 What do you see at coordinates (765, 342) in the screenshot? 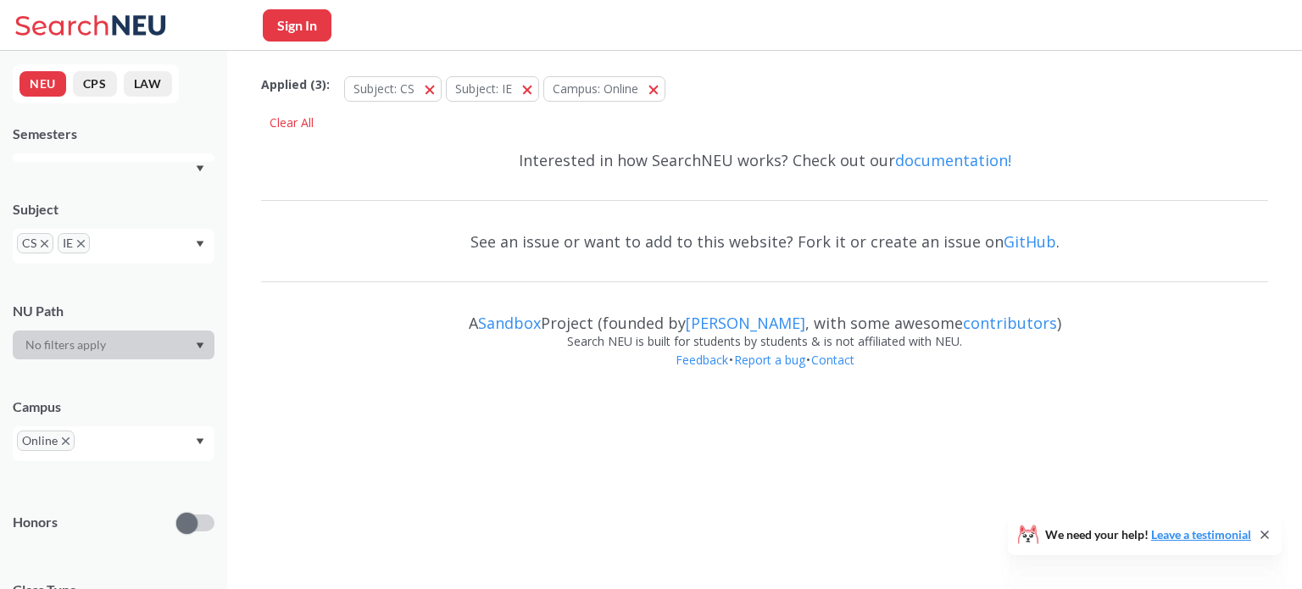
I see `div: Search NEU is built for students by students & is not affiliated with NEU.` at bounding box center [765, 342].